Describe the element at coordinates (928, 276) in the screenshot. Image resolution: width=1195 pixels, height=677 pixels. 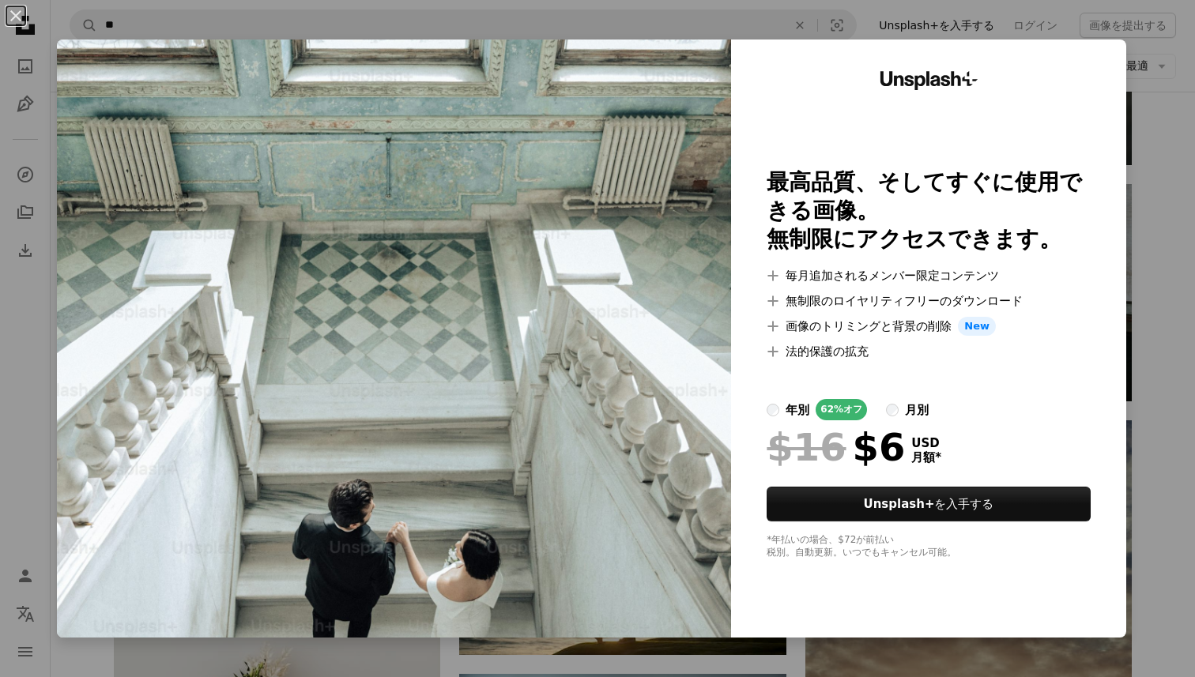
I see `li: 毎月追加されるメンバー限定コンテンツ` at that location.